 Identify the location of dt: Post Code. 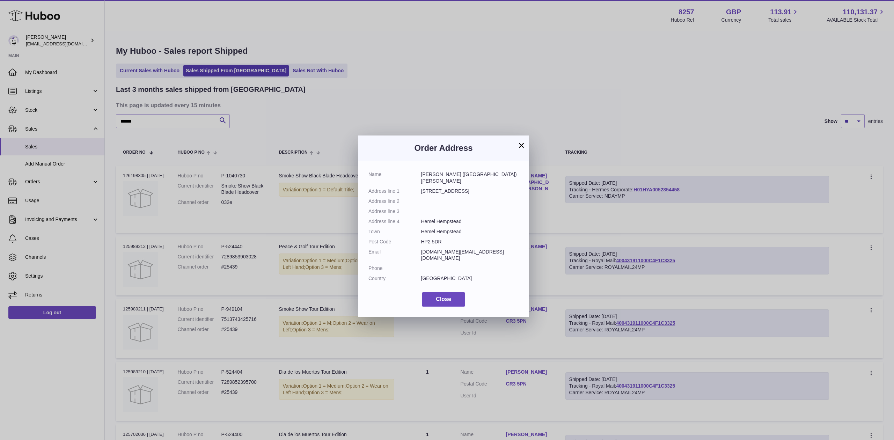
(394, 242).